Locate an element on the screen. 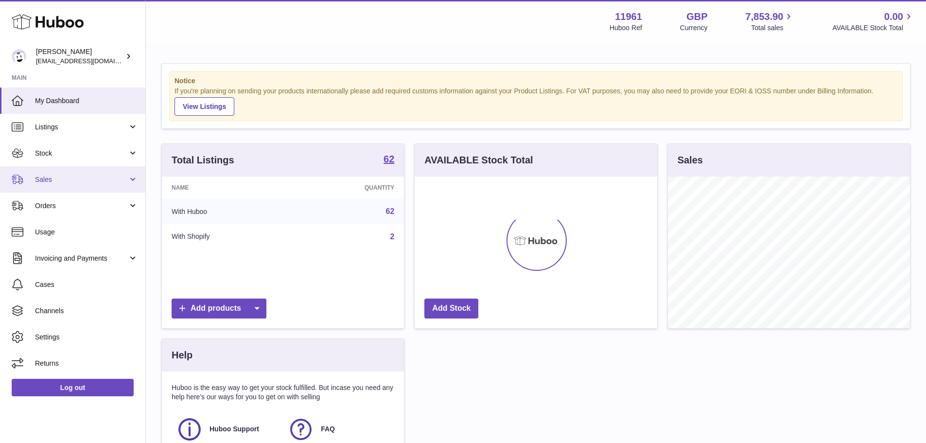 The image size is (926, 443). span: 7,853.90 is located at coordinates (765, 17).